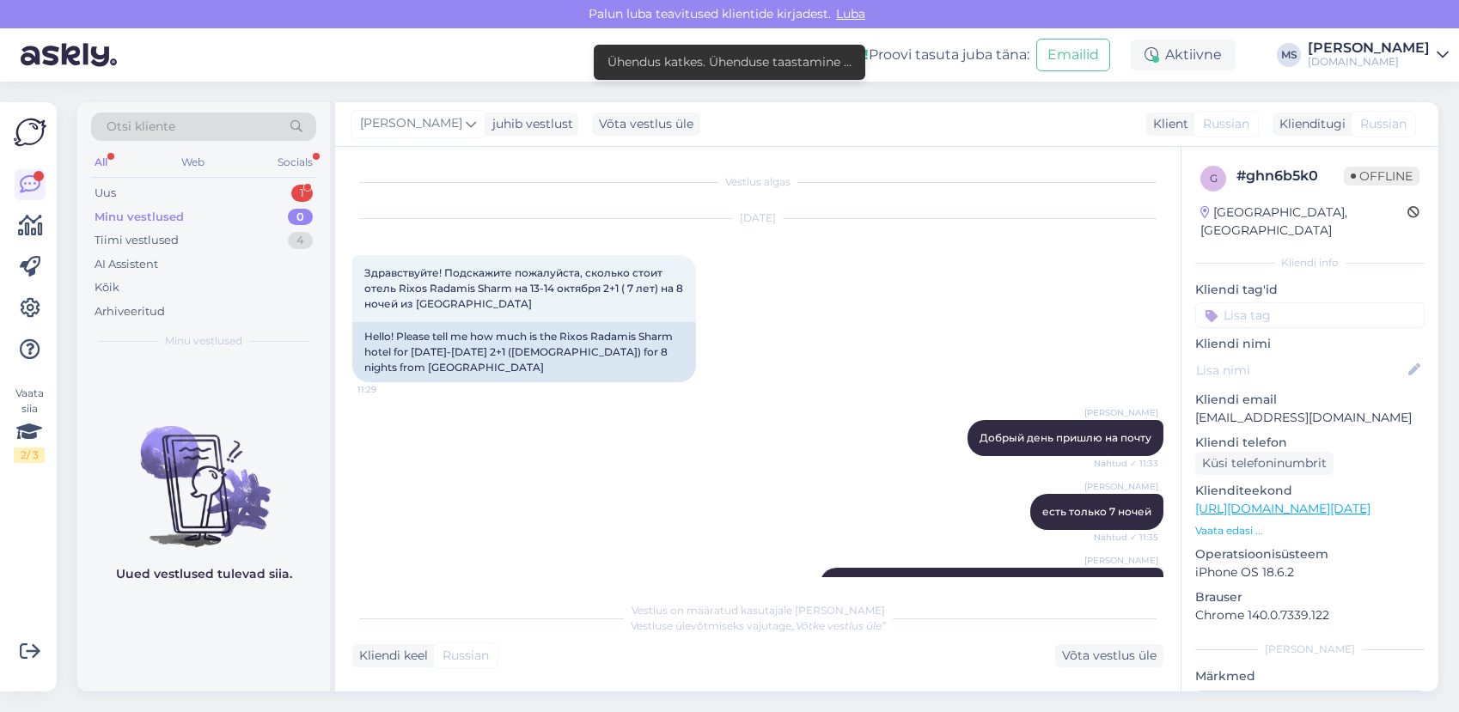 This screenshot has width=1459, height=712. I want to click on p: Brauser, so click(1310, 597).